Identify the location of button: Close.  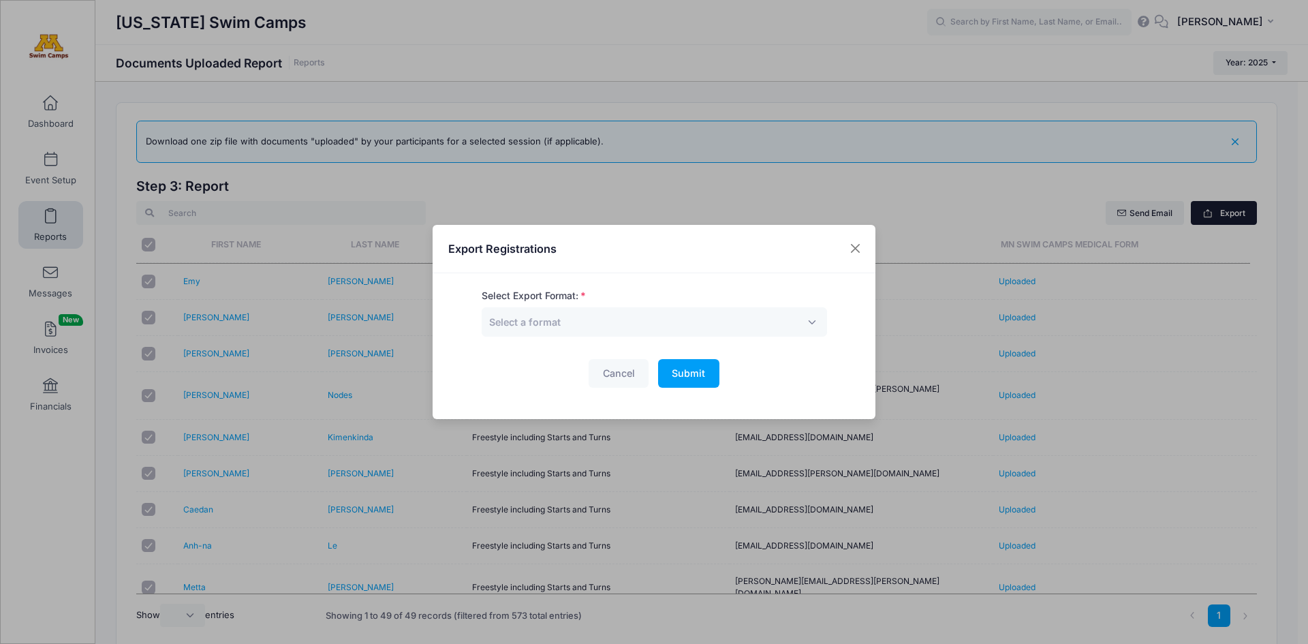
(856, 249).